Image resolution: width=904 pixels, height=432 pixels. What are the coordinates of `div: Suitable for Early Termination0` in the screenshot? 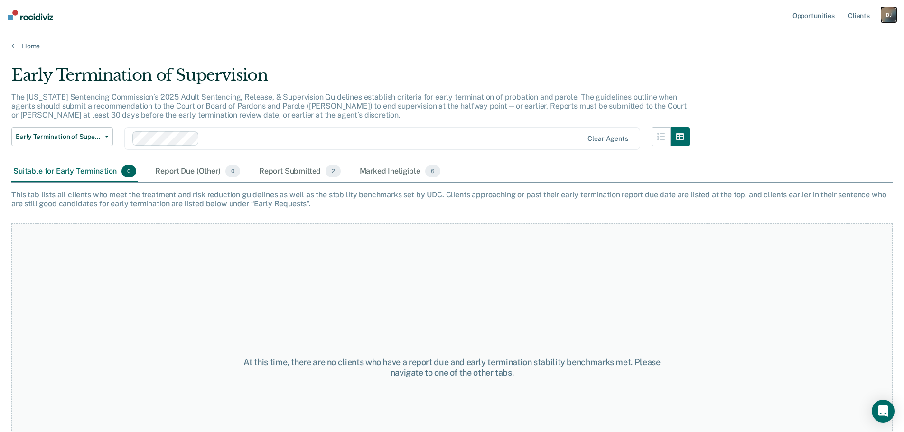 It's located at (74, 172).